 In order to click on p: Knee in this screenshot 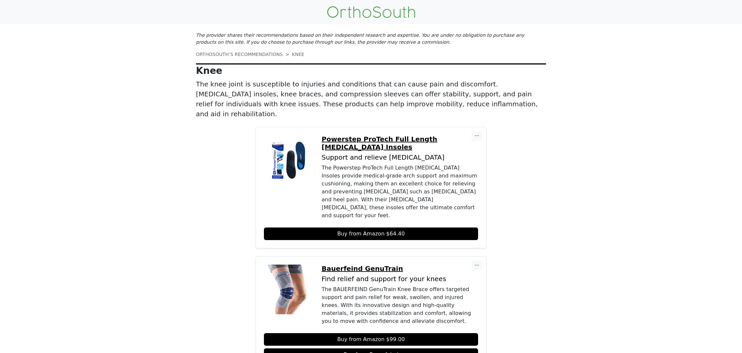, I will do `click(371, 71)`.